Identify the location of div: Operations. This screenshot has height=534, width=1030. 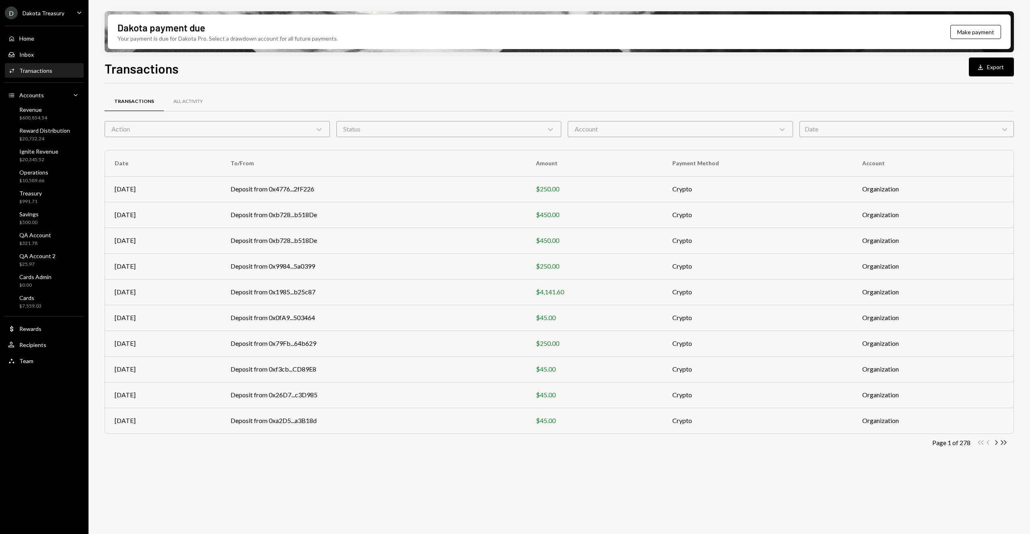
(34, 172).